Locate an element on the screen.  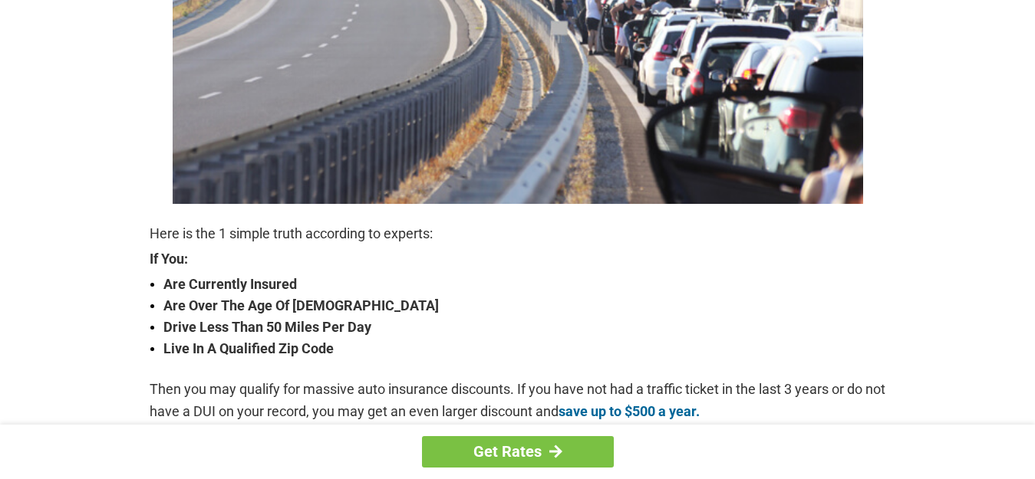
p: Then you may qualify for massive auto insurance discounts. If you have not had a traffic ticket i... is located at coordinates (518, 400).